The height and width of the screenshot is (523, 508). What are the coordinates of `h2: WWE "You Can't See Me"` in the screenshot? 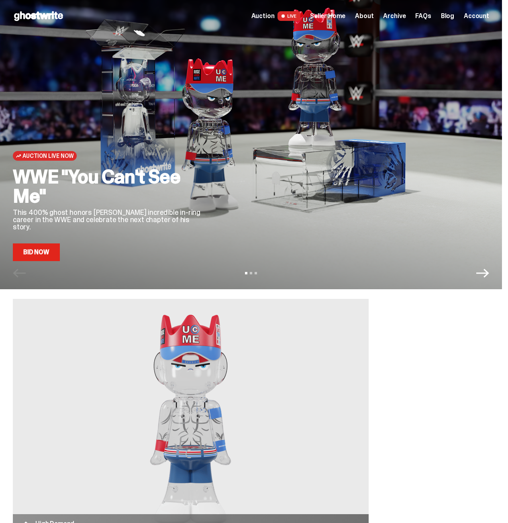 It's located at (109, 186).